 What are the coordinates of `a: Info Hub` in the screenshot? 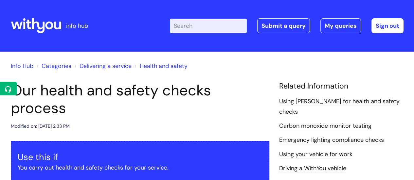 It's located at (22, 66).